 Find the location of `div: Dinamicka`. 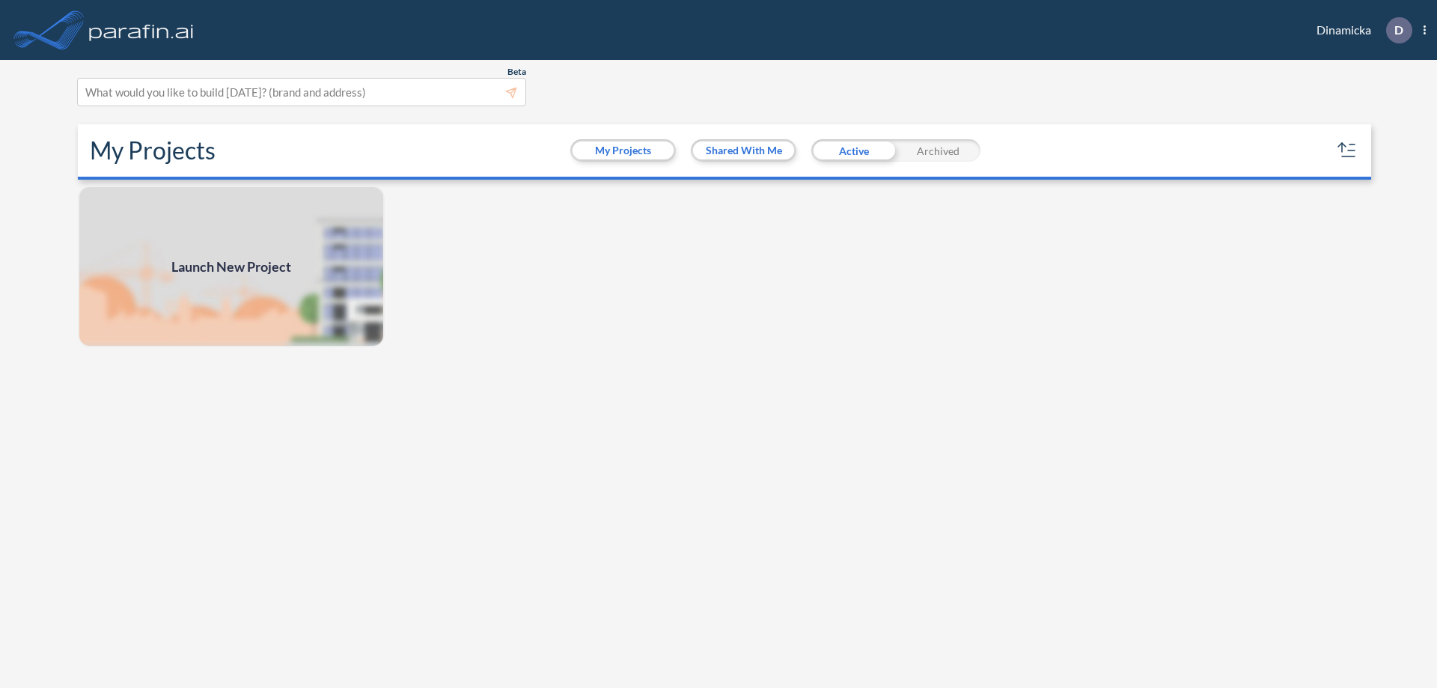

div: Dinamicka is located at coordinates (1360, 30).